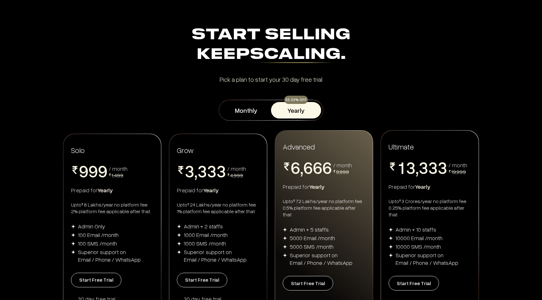 Image resolution: width=542 pixels, height=300 pixels. What do you see at coordinates (296, 110) in the screenshot?
I see `button: Yearly` at bounding box center [296, 110].